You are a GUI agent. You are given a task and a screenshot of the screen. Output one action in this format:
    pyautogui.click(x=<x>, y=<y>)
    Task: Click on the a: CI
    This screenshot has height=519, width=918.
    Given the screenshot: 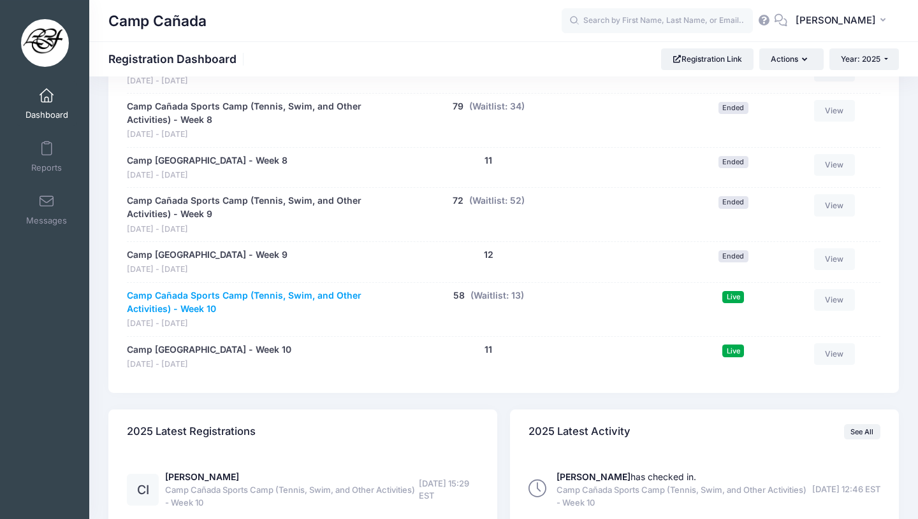 What is the action you would take?
    pyautogui.click(x=143, y=491)
    